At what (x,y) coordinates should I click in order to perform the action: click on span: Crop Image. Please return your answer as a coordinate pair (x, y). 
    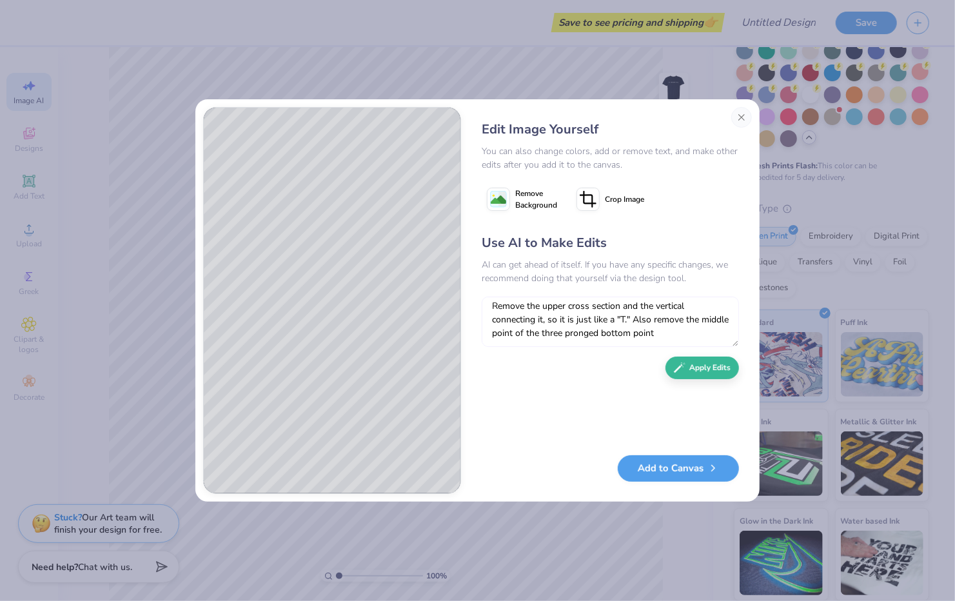
    Looking at the image, I should click on (624, 199).